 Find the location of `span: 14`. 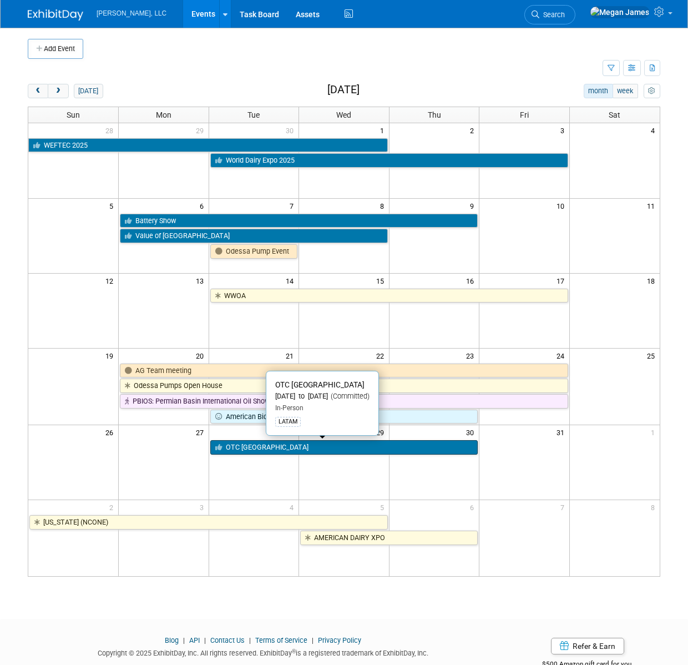

span: 14 is located at coordinates (291, 280).